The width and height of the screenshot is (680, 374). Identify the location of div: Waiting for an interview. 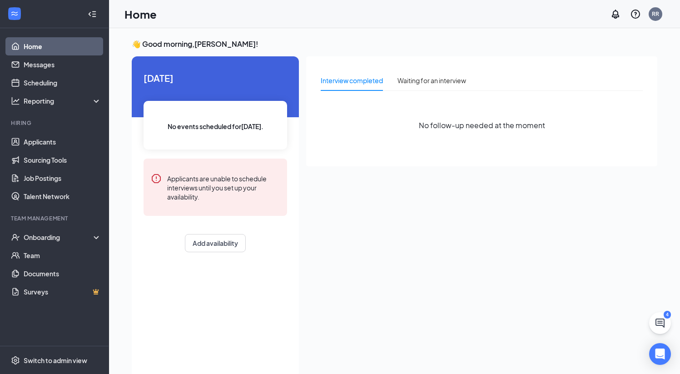
(431, 80).